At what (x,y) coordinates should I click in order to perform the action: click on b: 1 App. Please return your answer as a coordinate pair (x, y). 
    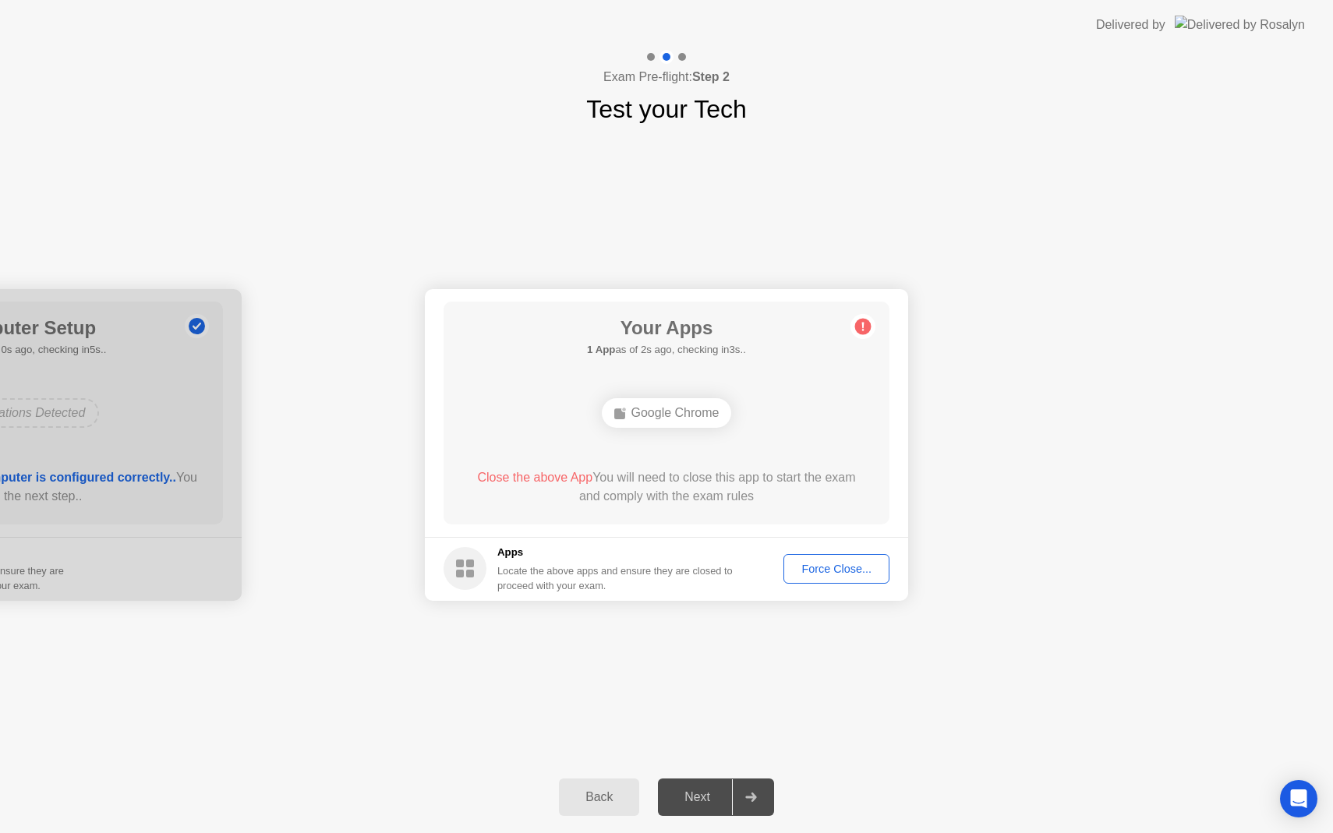
    Looking at the image, I should click on (601, 349).